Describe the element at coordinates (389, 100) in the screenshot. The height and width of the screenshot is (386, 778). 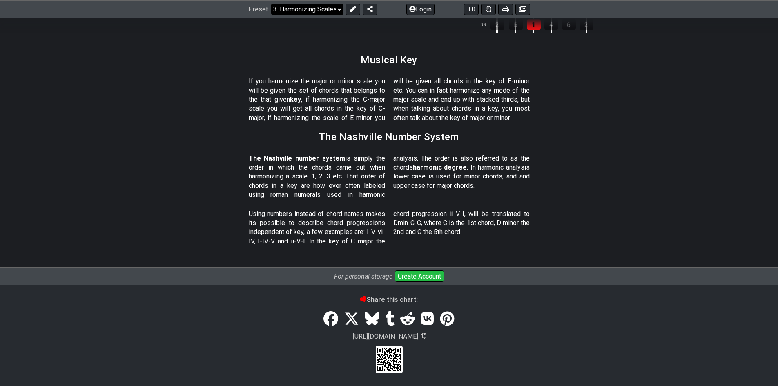
I see `p: If you harmonize the major or minor scale you will be given the set of chords that belongs to the...` at that location.